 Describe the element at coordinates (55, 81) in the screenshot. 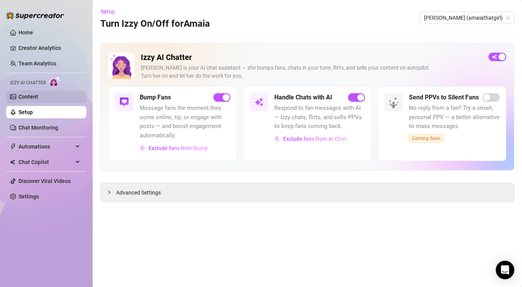

I see `img: AI Chatter` at that location.